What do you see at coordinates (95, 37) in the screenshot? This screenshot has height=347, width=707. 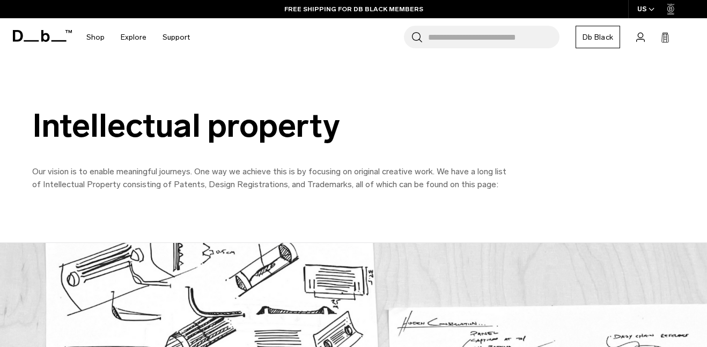 I see `a: Shop` at bounding box center [95, 37].